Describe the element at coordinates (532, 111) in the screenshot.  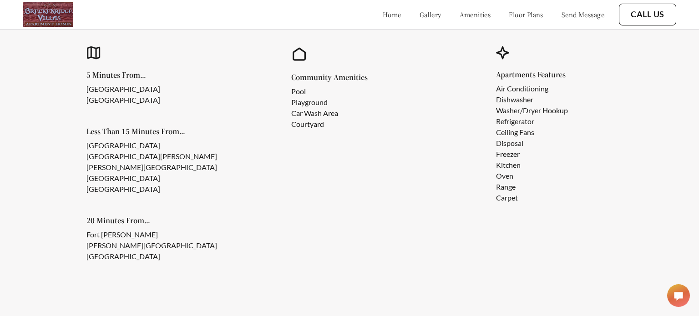
I see `li: Washer/Dryer Hookup` at that location.